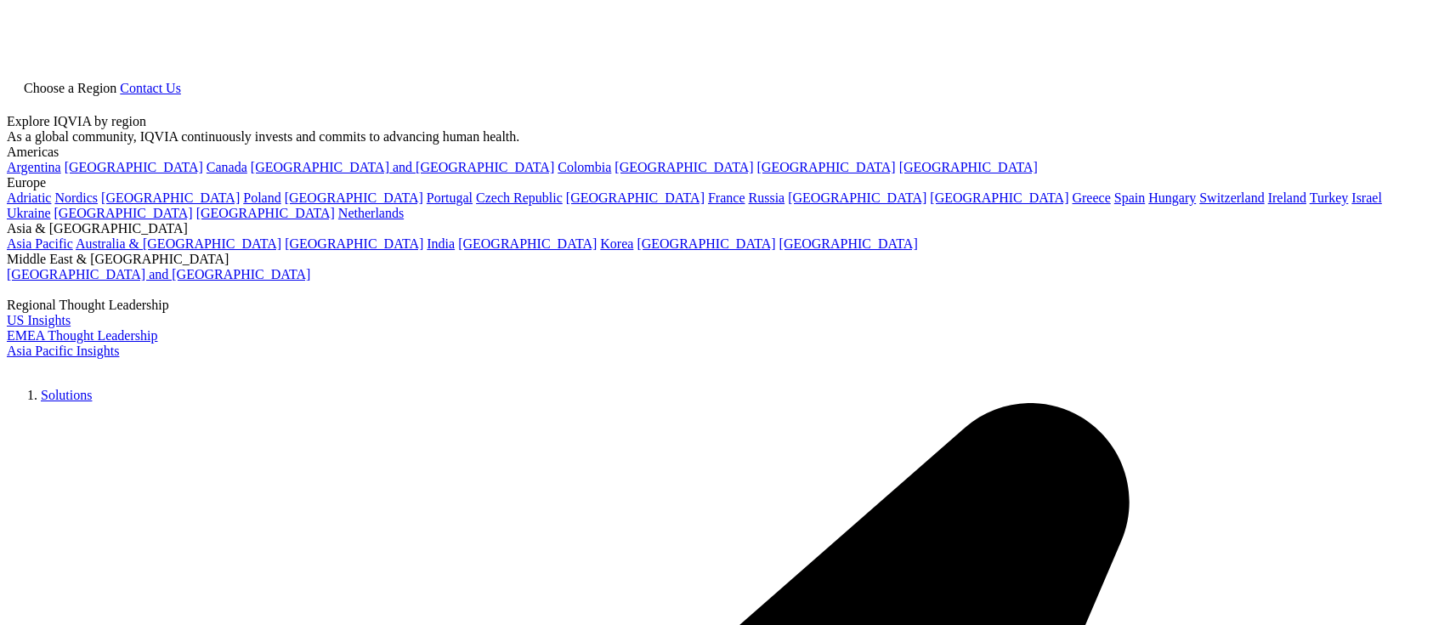  What do you see at coordinates (767, 197) in the screenshot?
I see `a: Russia` at bounding box center [767, 197].